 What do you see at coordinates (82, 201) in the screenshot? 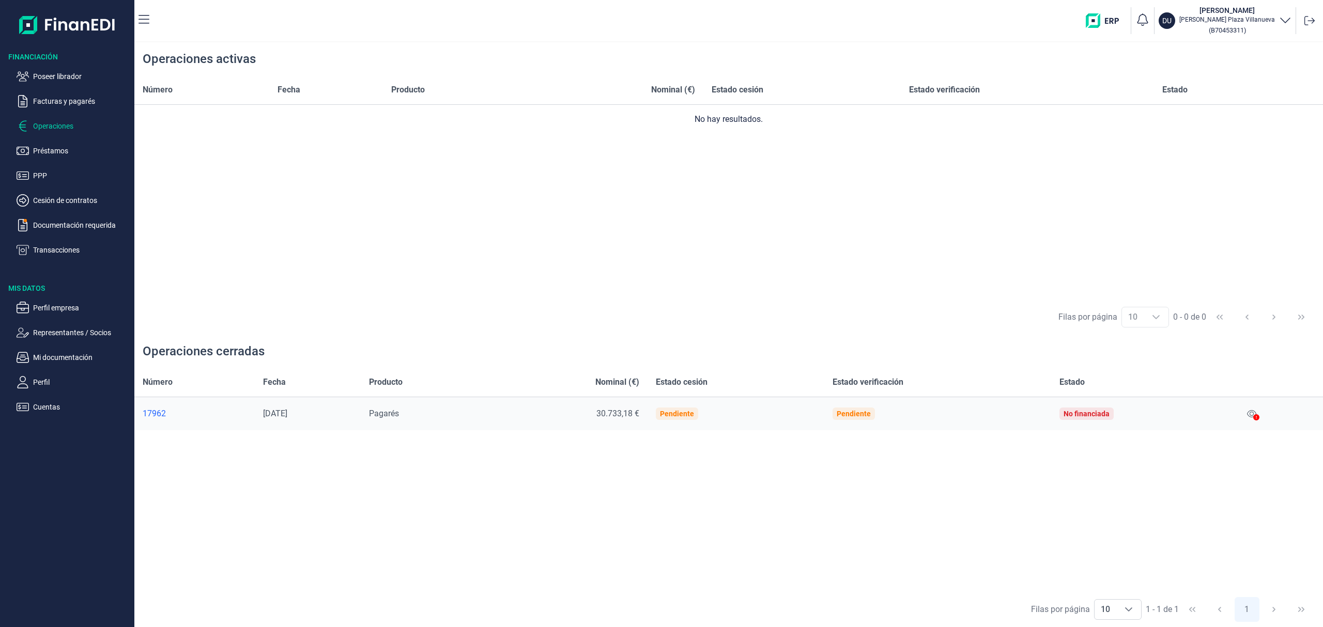
I see `p: Cesión de contratos` at bounding box center [82, 201].